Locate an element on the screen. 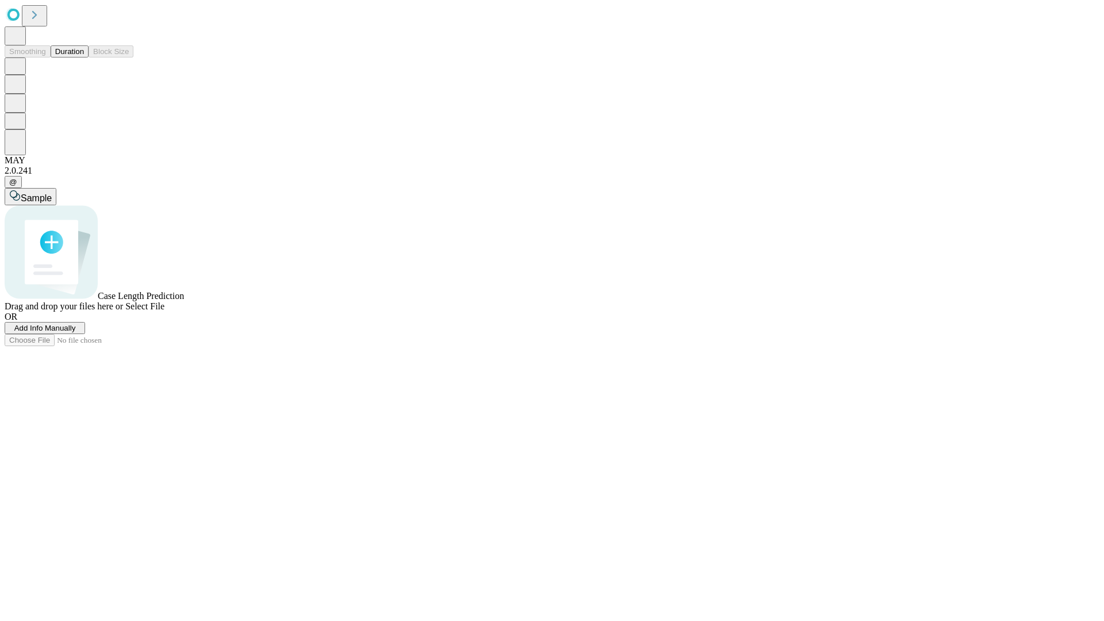  span: Add Info Manually is located at coordinates (45, 328).